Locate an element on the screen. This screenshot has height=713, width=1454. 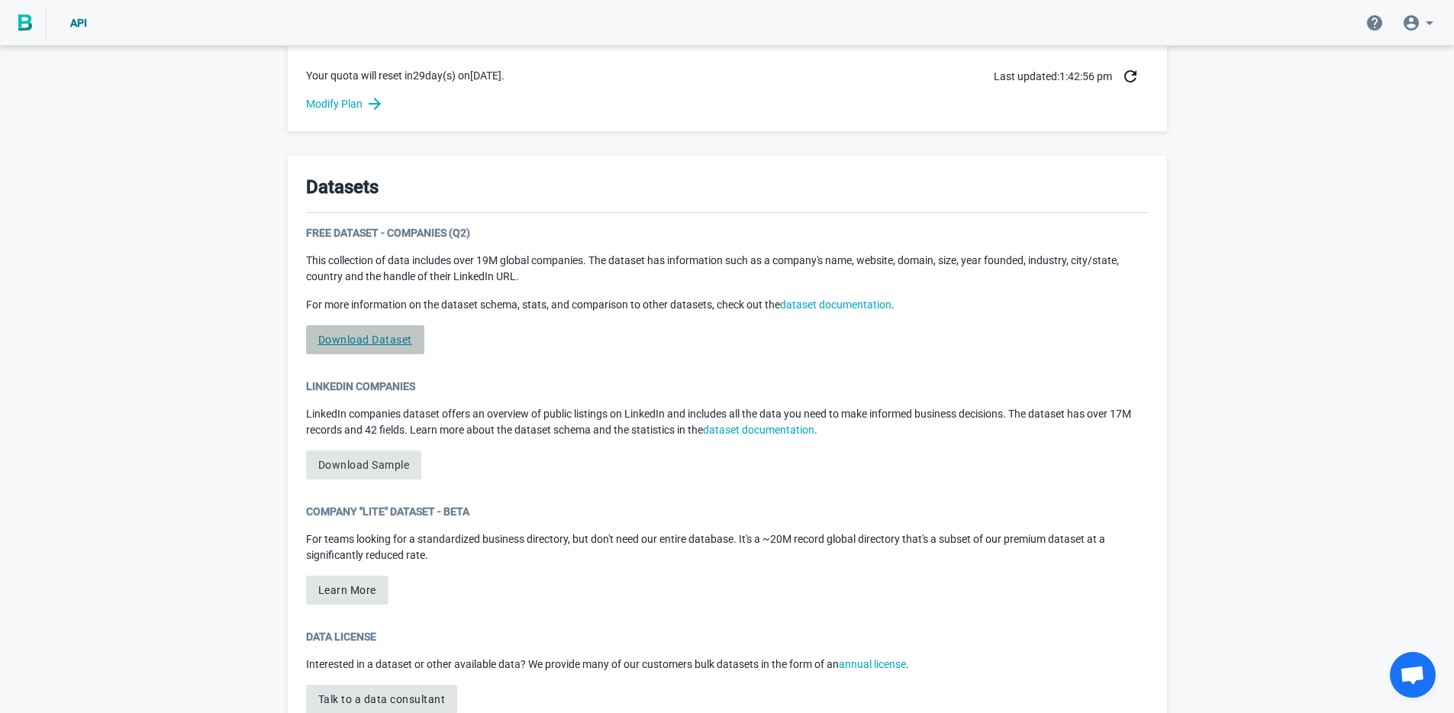
div: Data License is located at coordinates (727, 637).